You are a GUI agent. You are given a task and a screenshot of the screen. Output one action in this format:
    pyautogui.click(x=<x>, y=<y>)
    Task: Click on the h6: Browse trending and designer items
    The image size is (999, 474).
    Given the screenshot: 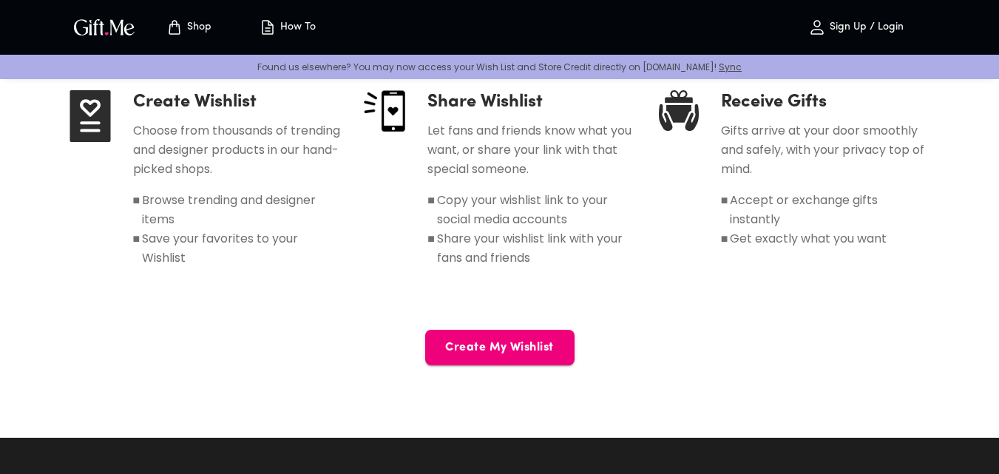 What is the action you would take?
    pyautogui.click(x=241, y=210)
    